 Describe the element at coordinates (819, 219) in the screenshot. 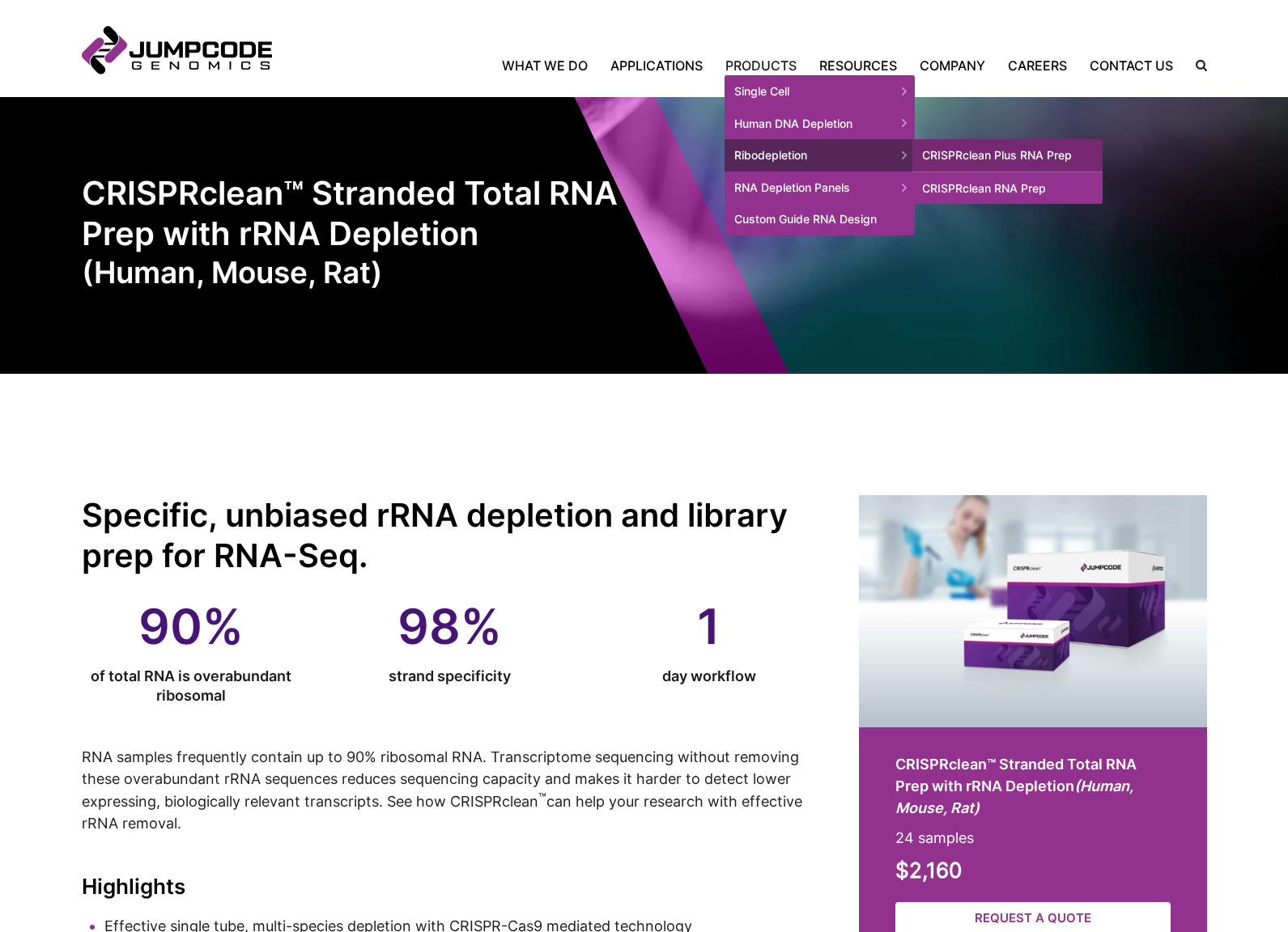

I see `a: Custom Guide RNA Design` at that location.